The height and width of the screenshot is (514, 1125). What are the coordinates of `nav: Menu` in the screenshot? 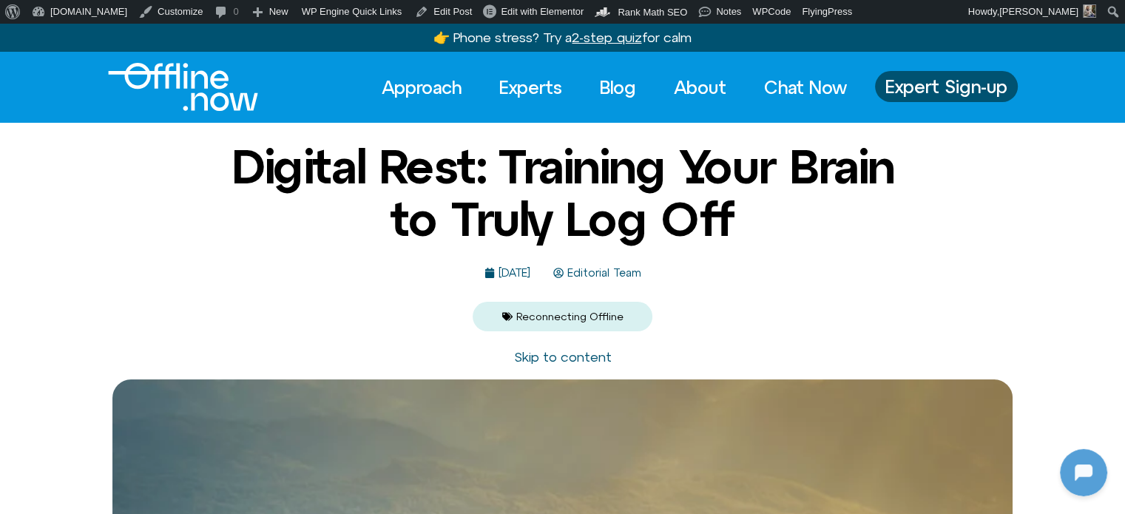 It's located at (614, 87).